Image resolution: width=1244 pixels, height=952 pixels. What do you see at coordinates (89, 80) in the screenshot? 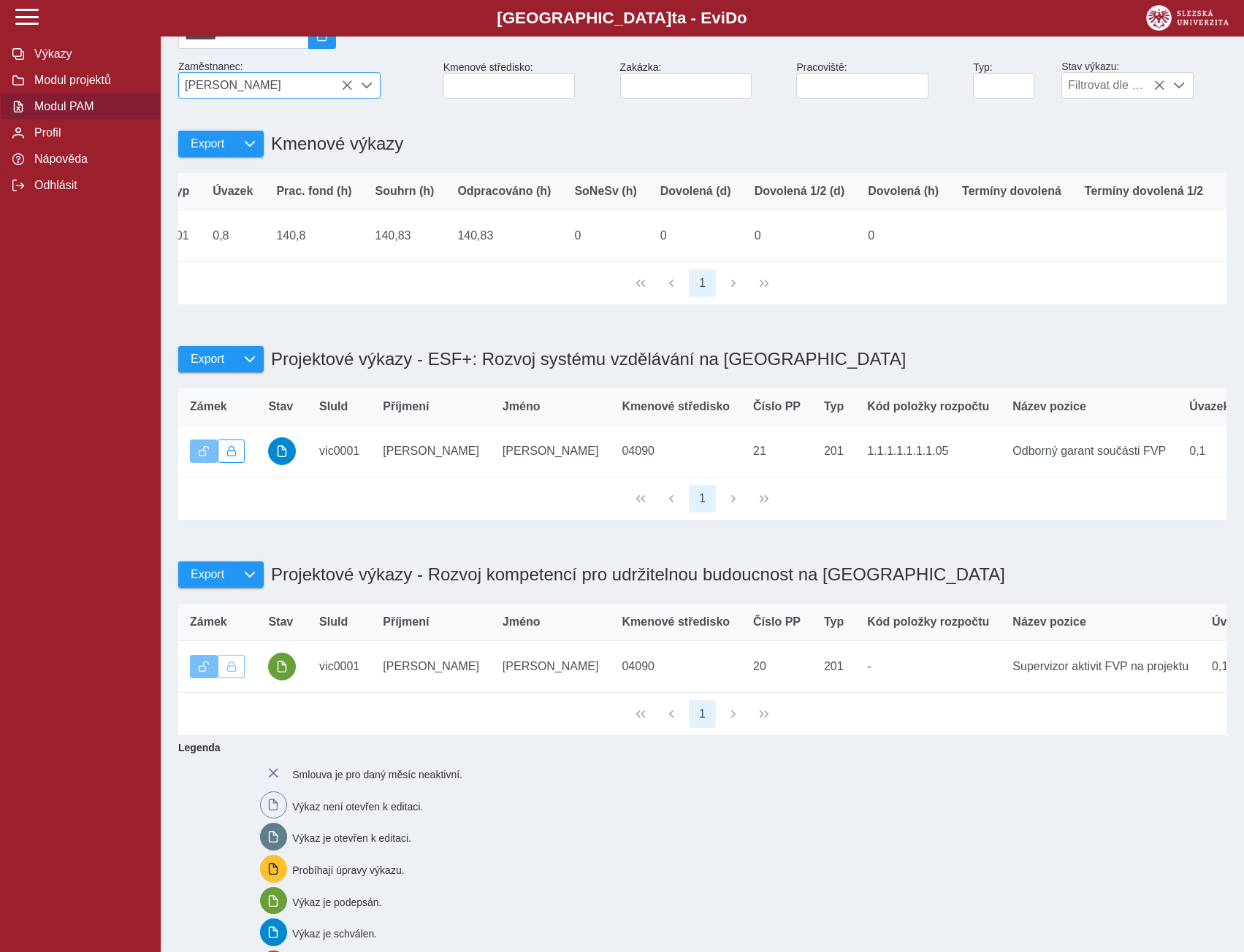
I see `span: Modul projektů` at bounding box center [89, 80].